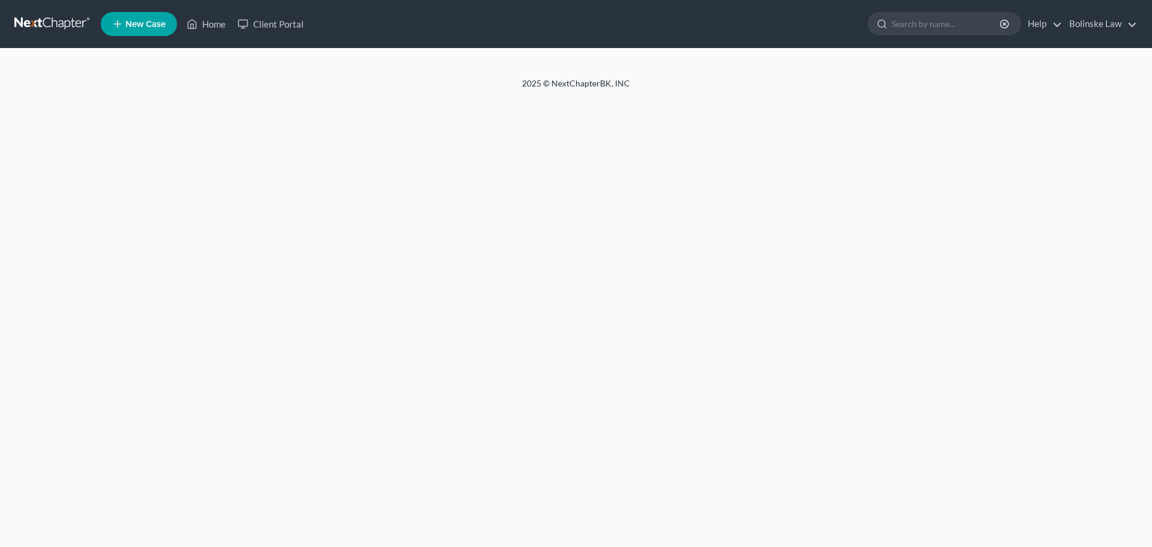 The height and width of the screenshot is (547, 1152). What do you see at coordinates (271, 24) in the screenshot?
I see `a: Client Portal` at bounding box center [271, 24].